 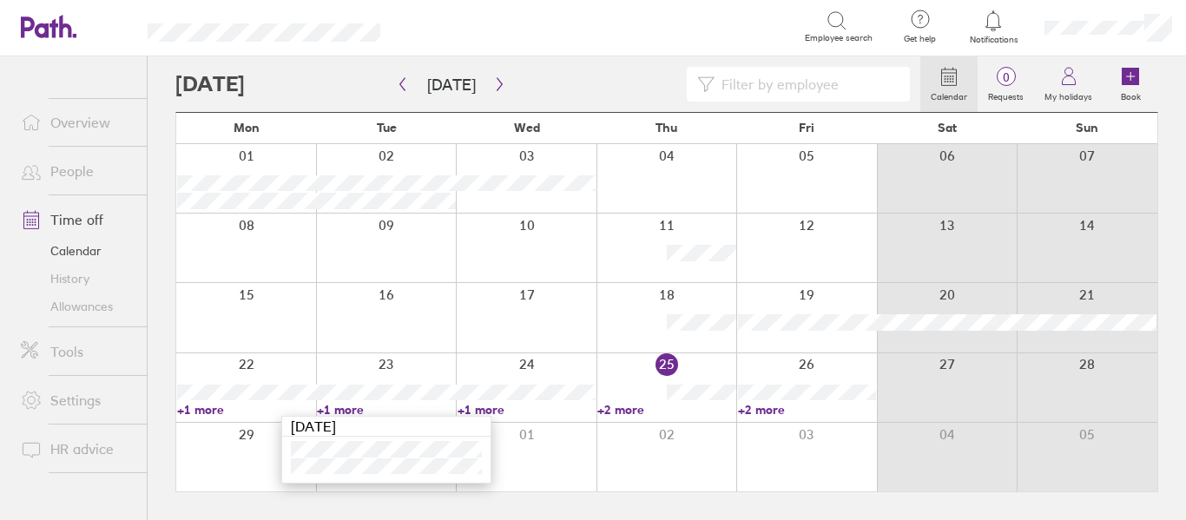 What do you see at coordinates (527, 128) in the screenshot?
I see `span: Wed` at bounding box center [527, 128].